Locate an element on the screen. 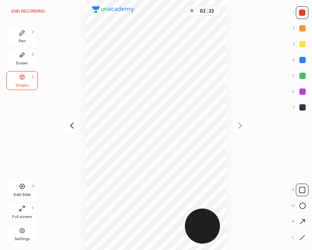 Image resolution: width=312 pixels, height=250 pixels. div: 6 is located at coordinates (300, 92).